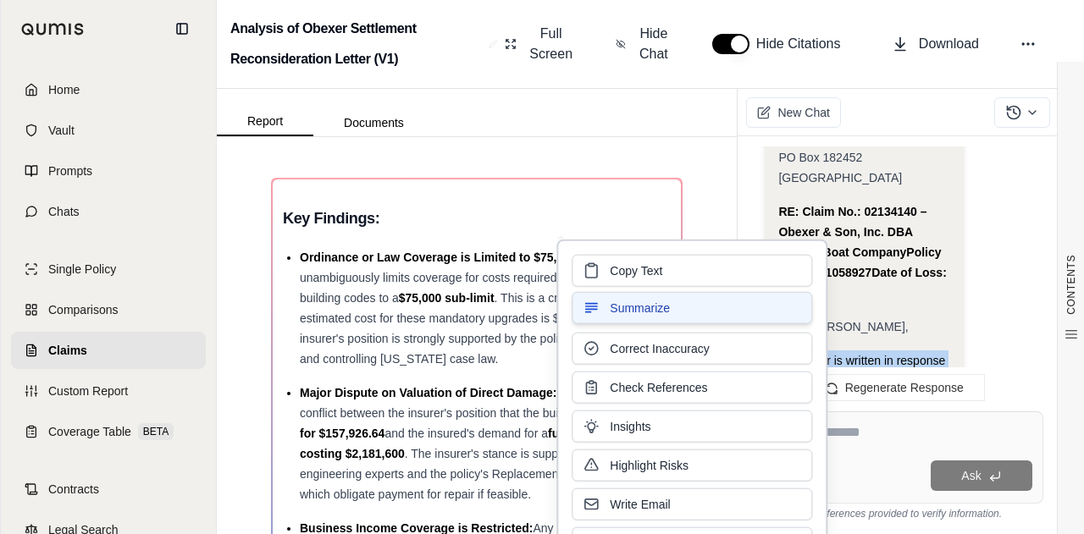  Describe the element at coordinates (108, 171) in the screenshot. I see `a: Prompts` at that location.